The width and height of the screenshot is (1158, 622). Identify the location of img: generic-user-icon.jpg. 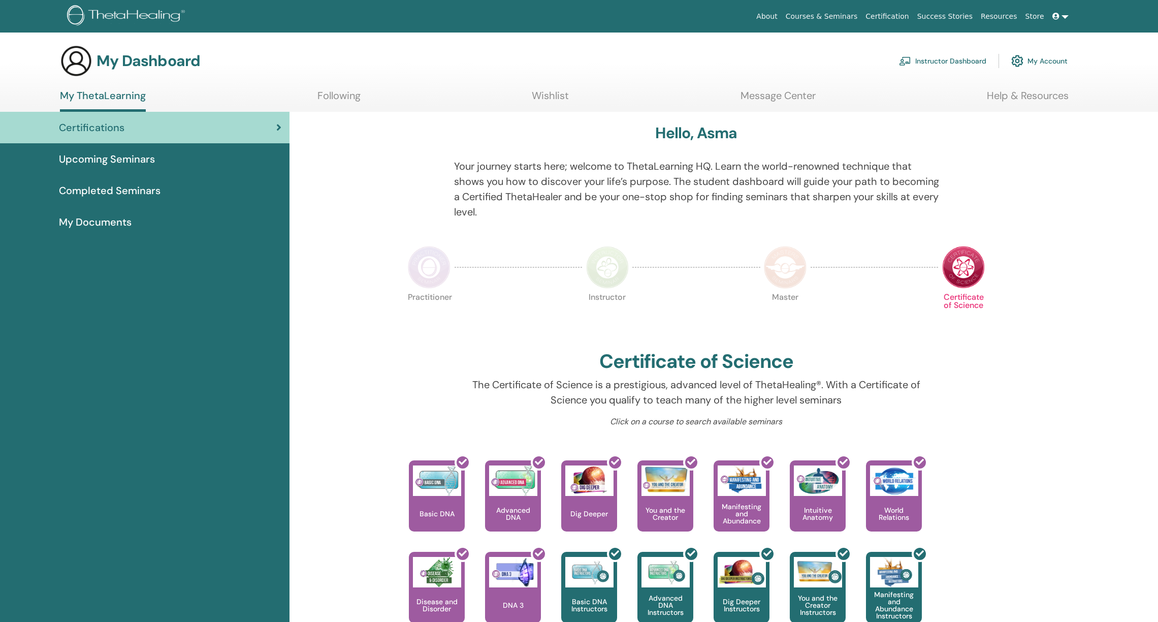
(76, 61).